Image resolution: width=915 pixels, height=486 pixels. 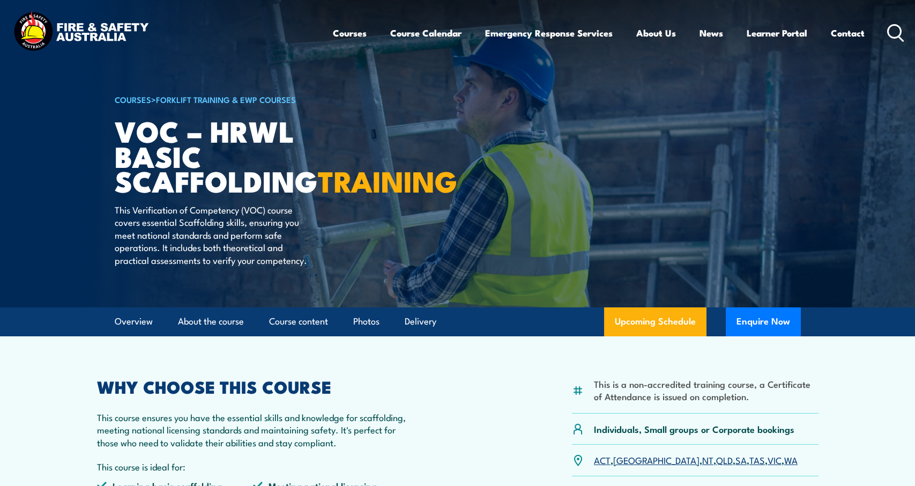 I want to click on h1: VOC – HRWL Basic Scaffolding, so click(x=247, y=155).